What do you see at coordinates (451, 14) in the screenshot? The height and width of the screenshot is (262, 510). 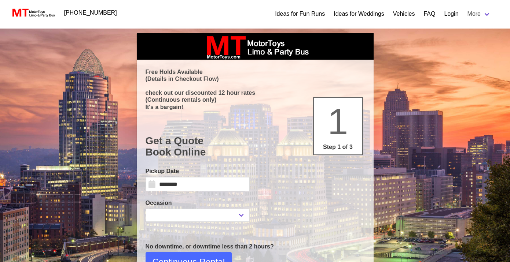 I see `a: Login` at bounding box center [451, 14].